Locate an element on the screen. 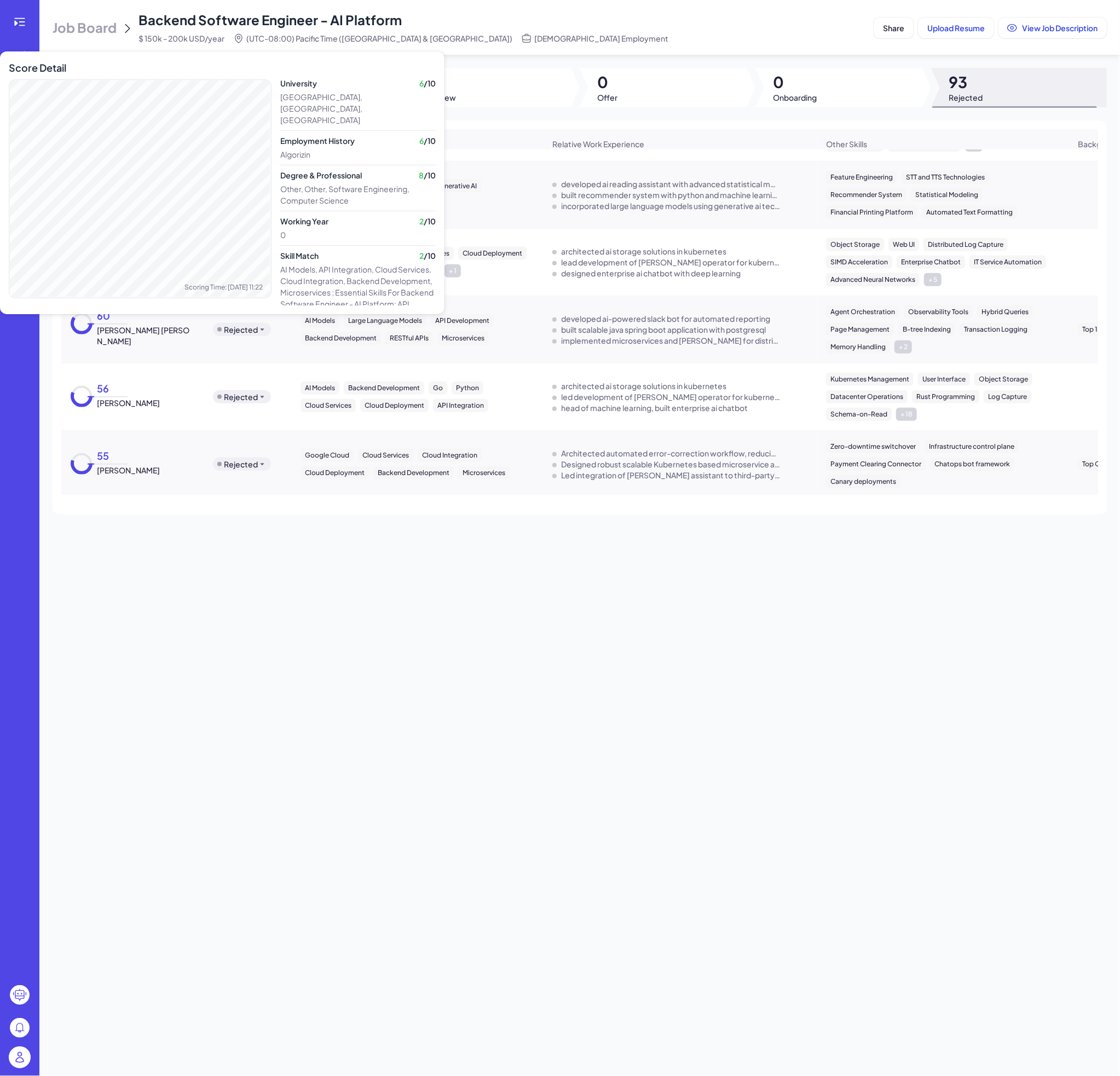 The image size is (1120, 1076). span: Relative Work Experience is located at coordinates (598, 144).